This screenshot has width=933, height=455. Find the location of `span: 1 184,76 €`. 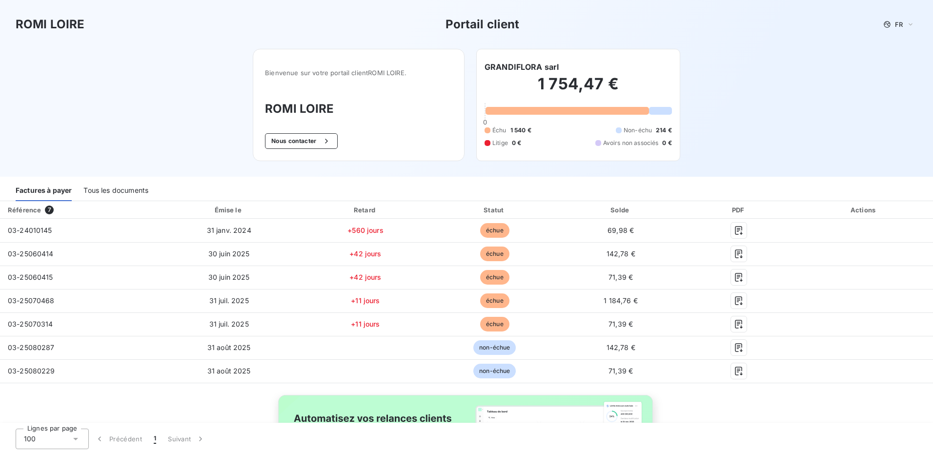

span: 1 184,76 € is located at coordinates (620, 300).